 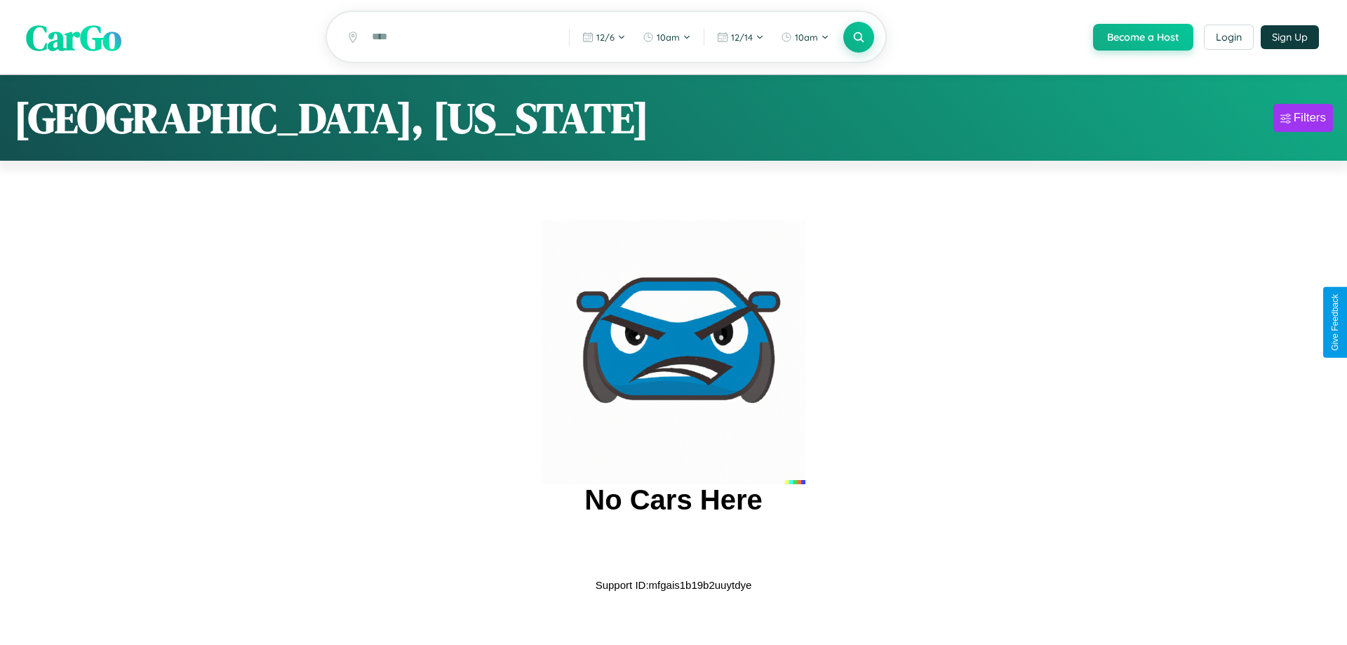 I want to click on button: 12/14, so click(x=740, y=37).